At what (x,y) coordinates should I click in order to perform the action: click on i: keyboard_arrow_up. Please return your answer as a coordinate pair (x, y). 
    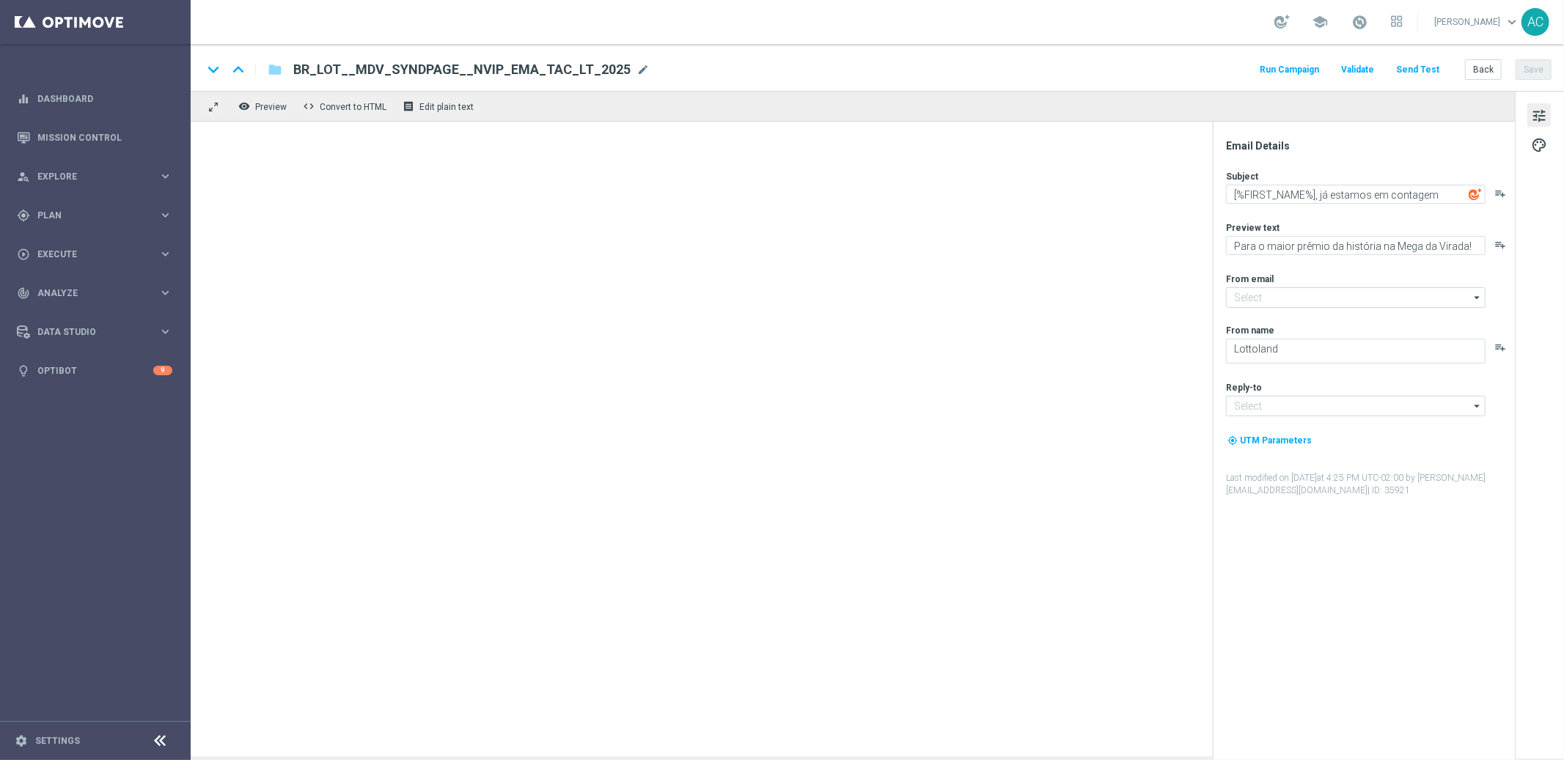
    Looking at the image, I should click on (238, 70).